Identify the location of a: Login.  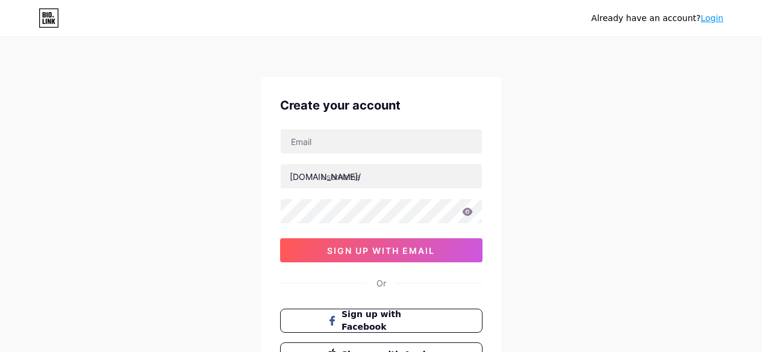
(712, 18).